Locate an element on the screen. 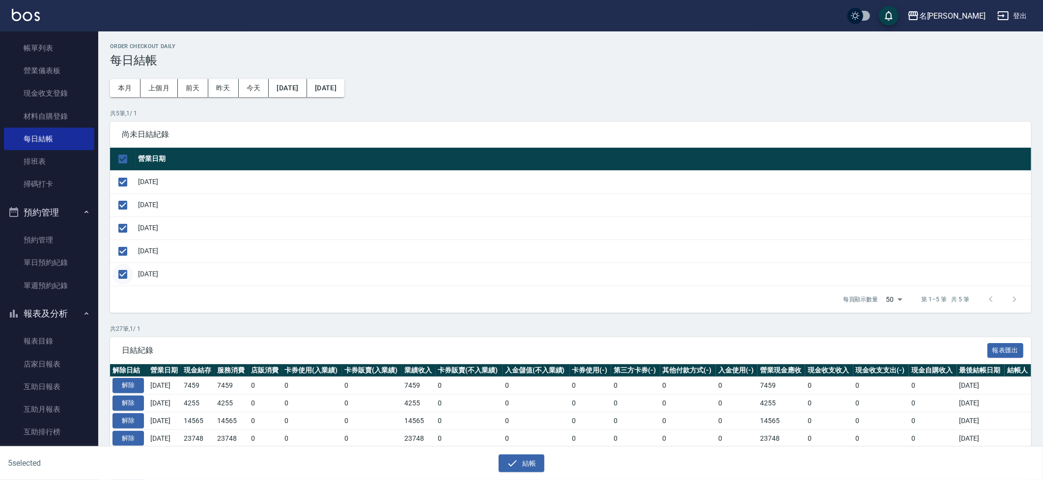  button: 昨天 is located at coordinates (223, 88).